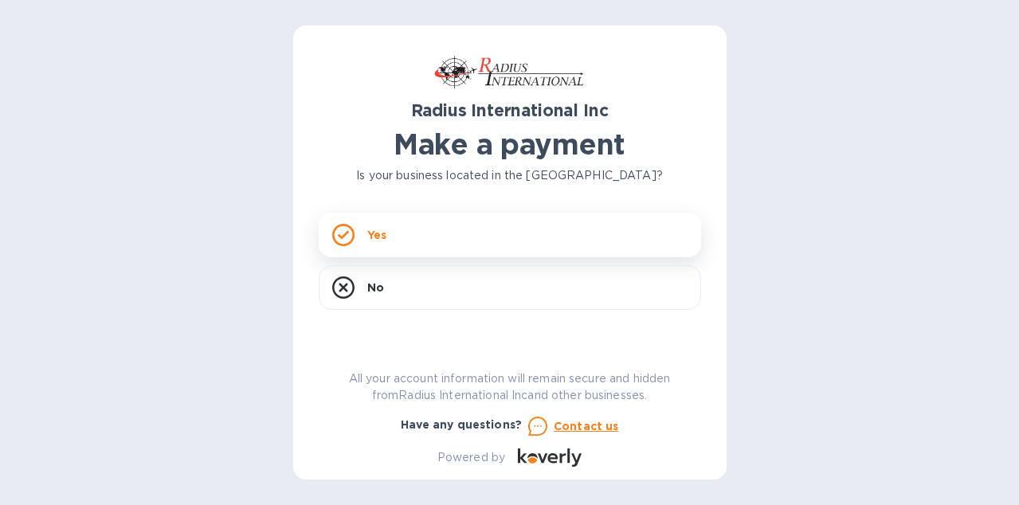 This screenshot has width=1019, height=505. Describe the element at coordinates (510, 110) in the screenshot. I see `b: Radius International Inc` at that location.